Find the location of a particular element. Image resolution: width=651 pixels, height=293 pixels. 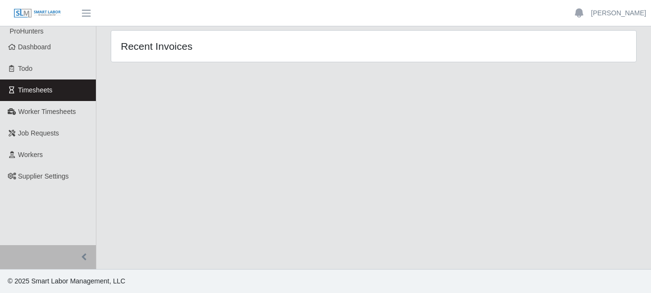

span: Job Requests is located at coordinates (39, 133).